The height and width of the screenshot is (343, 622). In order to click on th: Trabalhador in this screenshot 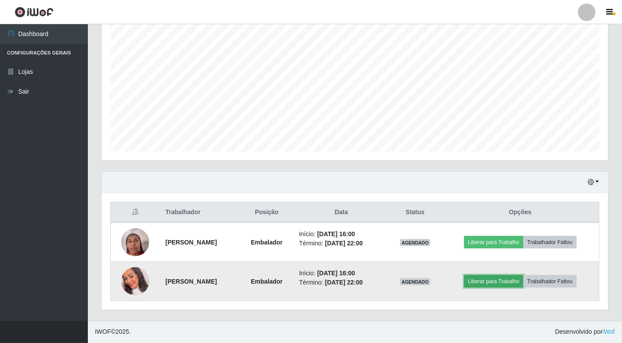, I will do `click(200, 212)`.